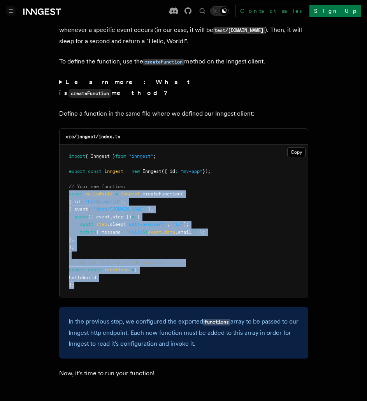 This screenshot has height=401, width=367. What do you see at coordinates (152, 171) in the screenshot?
I see `span: Inngest` at bounding box center [152, 171].